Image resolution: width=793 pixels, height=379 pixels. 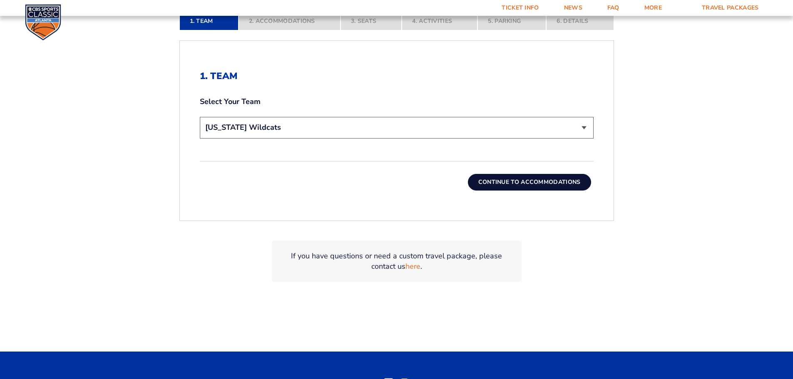 I want to click on label: Select Your Team, so click(x=397, y=102).